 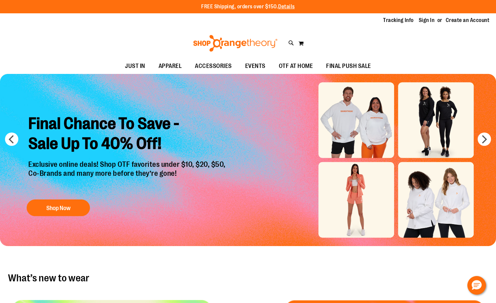 I want to click on span: EVENTS, so click(x=255, y=66).